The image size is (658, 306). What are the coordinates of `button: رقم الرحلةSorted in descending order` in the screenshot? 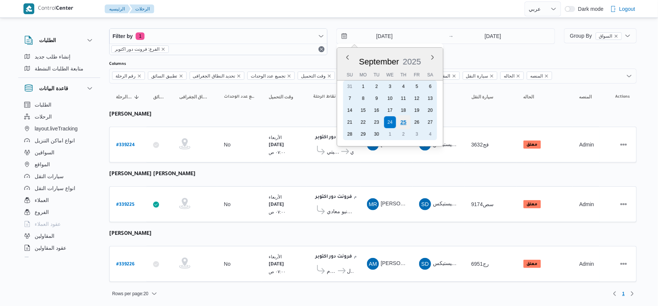 It's located at (128, 97).